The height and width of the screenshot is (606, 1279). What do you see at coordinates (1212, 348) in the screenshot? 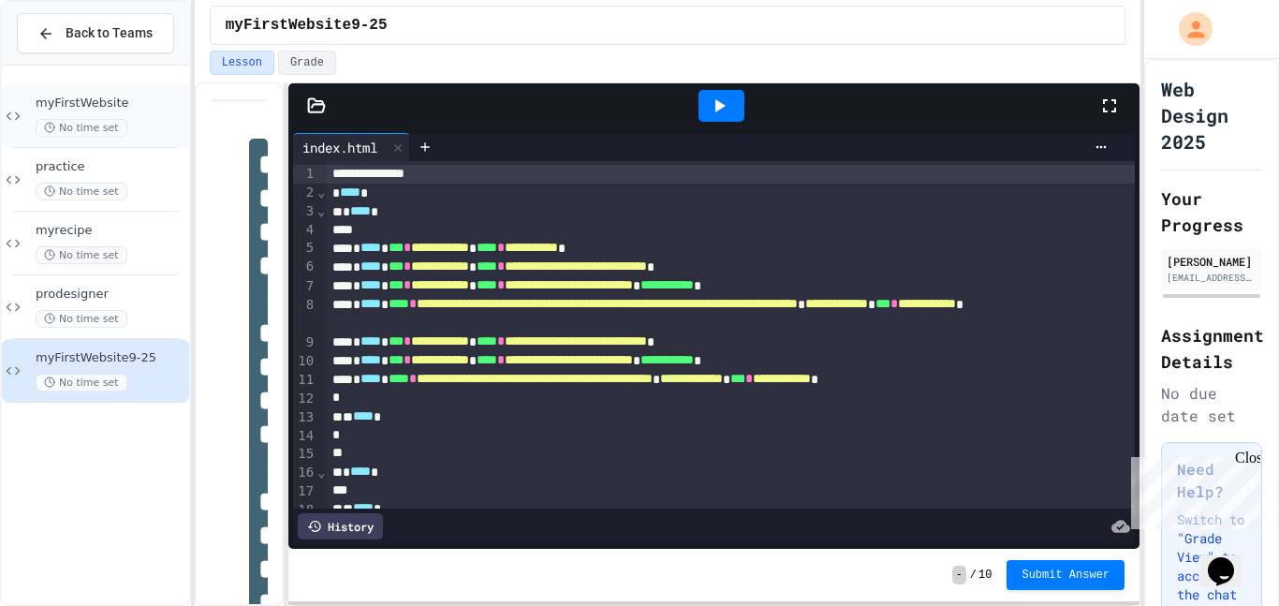
I see `h2: Assignment Details` at bounding box center [1212, 348].